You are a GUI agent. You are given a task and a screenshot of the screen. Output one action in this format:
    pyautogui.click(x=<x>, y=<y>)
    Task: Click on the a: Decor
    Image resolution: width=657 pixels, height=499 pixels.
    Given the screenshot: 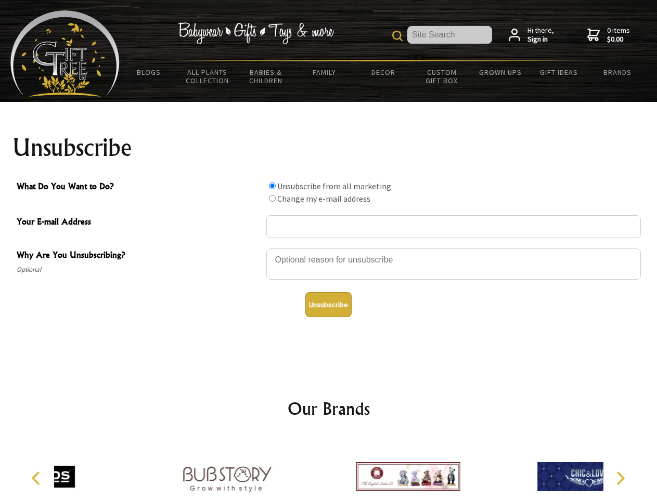 What is the action you would take?
    pyautogui.click(x=383, y=72)
    